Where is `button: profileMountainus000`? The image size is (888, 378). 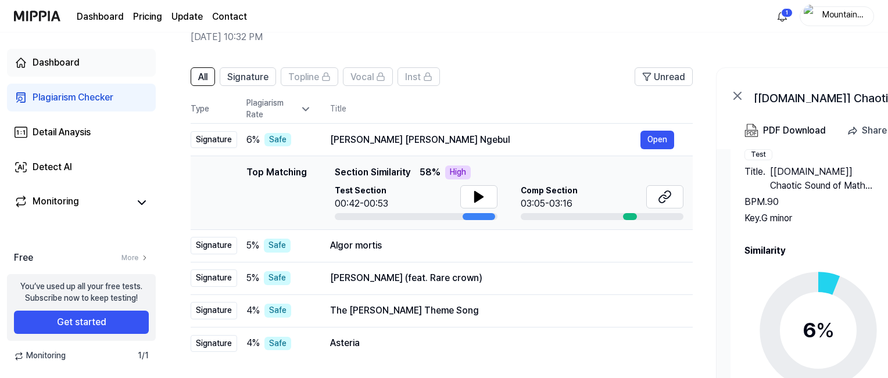
button: profileMountainus000 is located at coordinates (837, 16).